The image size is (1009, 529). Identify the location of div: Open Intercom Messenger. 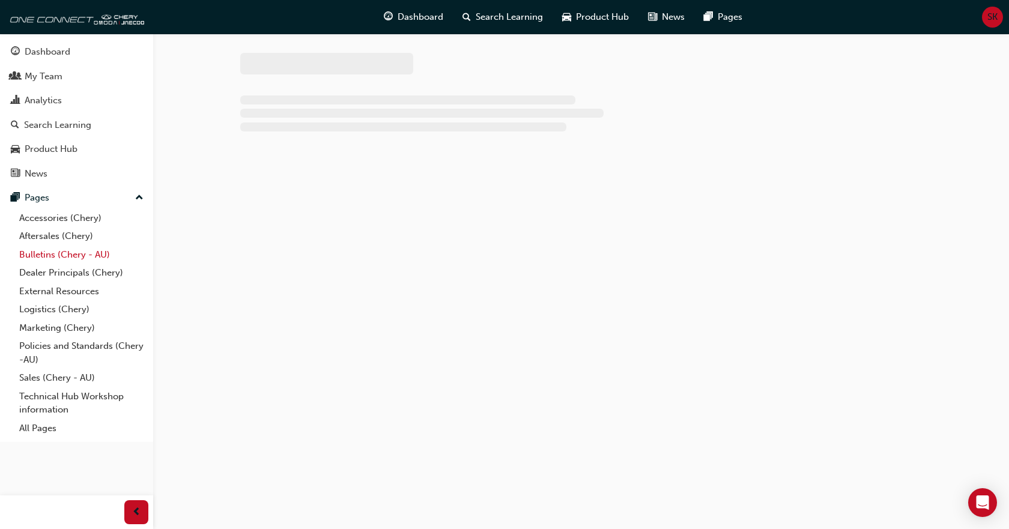
(982, 503).